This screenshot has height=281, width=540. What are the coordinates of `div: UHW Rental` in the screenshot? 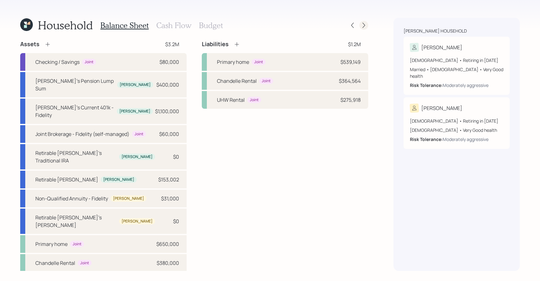 It's located at (231, 100).